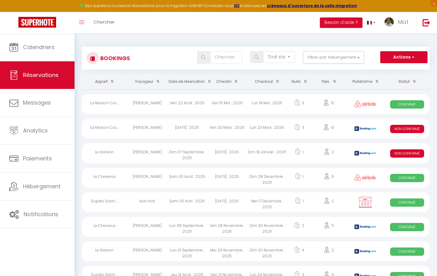 The image size is (437, 276). I want to click on th: Sort by booking date, so click(187, 82).